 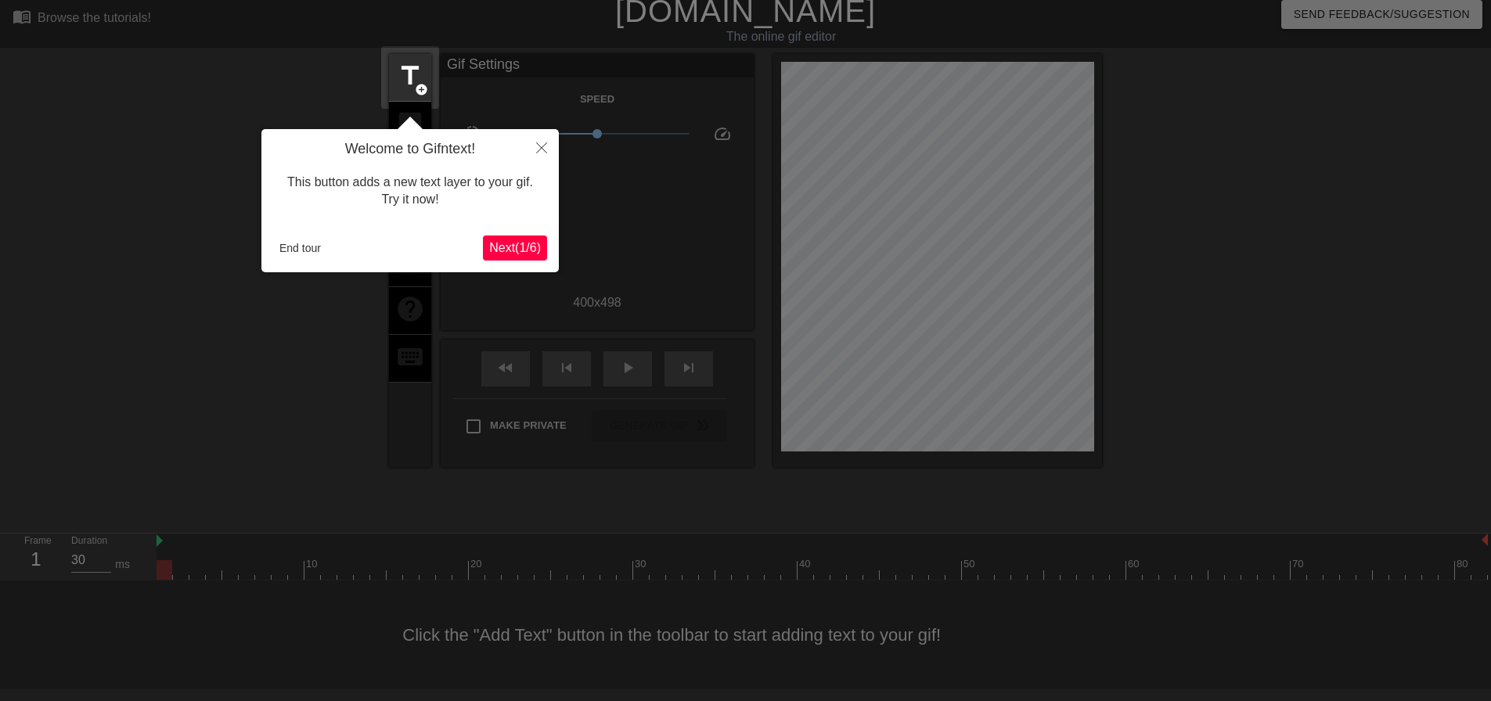 I want to click on button: Close, so click(x=541, y=147).